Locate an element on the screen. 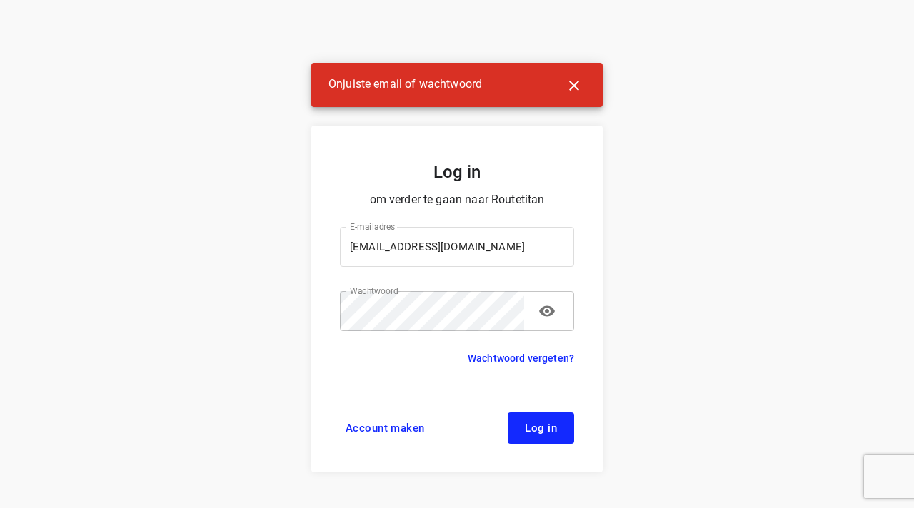 Image resolution: width=914 pixels, height=508 pixels. a: Account maken is located at coordinates (385, 428).